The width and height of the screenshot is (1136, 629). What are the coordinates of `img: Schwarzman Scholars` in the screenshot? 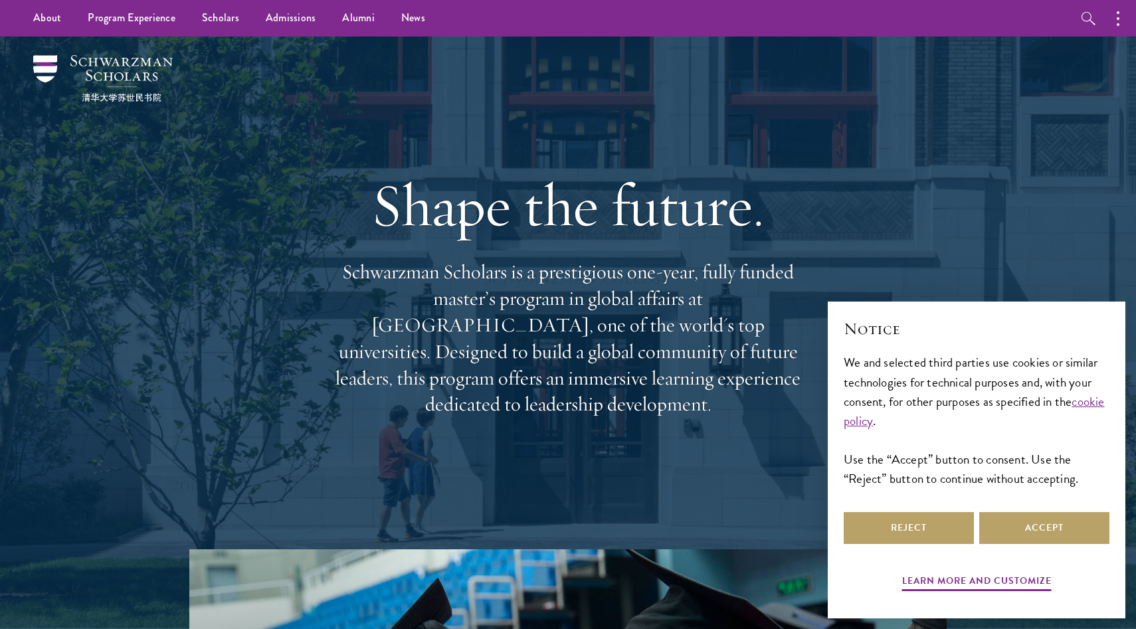 It's located at (103, 78).